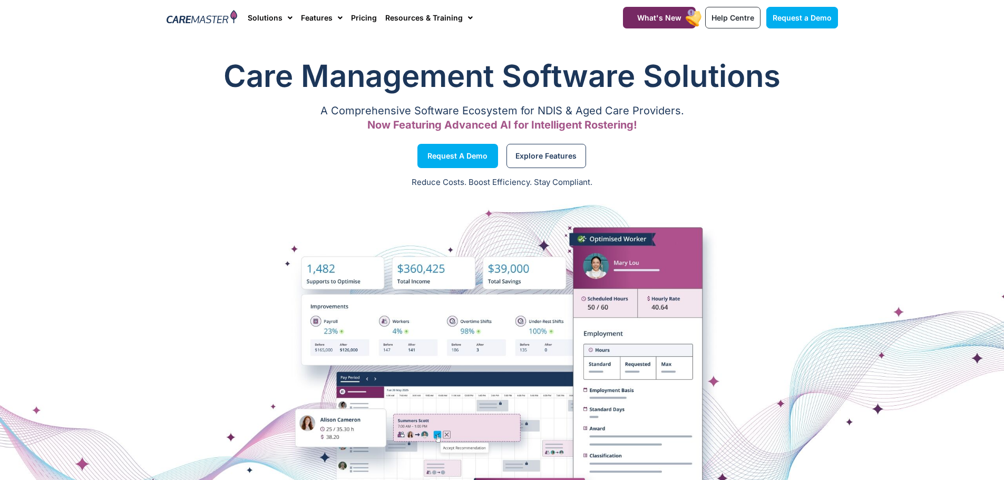 The height and width of the screenshot is (480, 1004). Describe the element at coordinates (546, 156) in the screenshot. I see `span: Explore Features` at that location.